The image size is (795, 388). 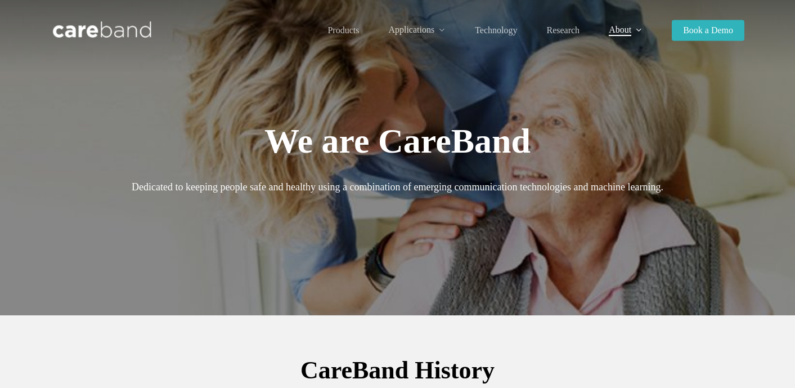 What do you see at coordinates (708, 30) in the screenshot?
I see `span: Book a Demo` at bounding box center [708, 30].